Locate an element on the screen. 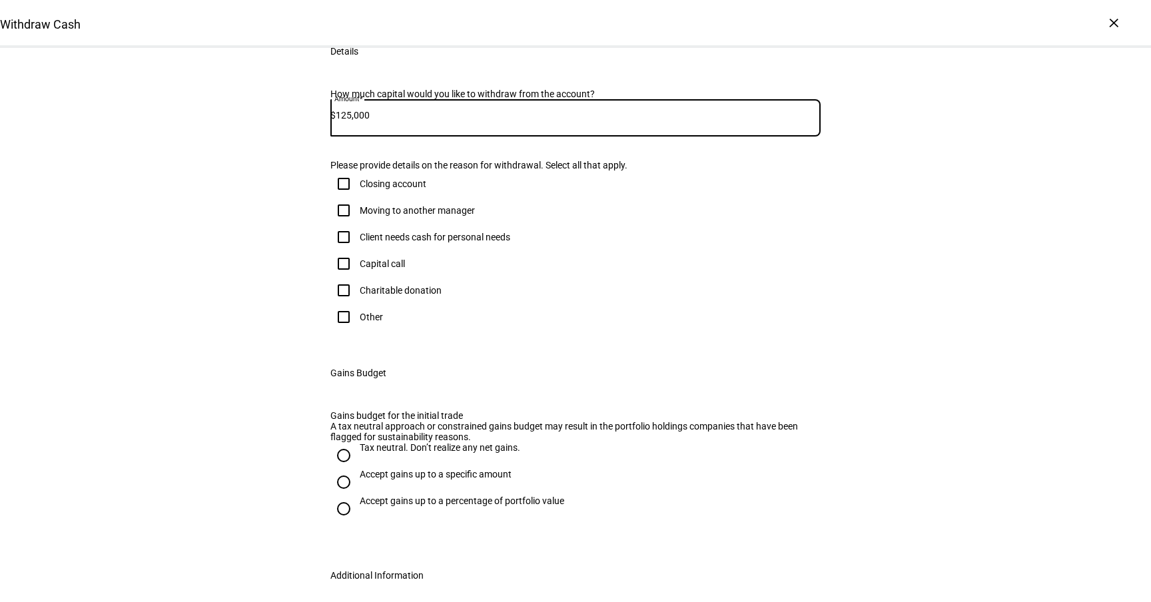 This screenshot has width=1151, height=602. div: Please provide details on the reason for withdrawal. Select all that apply. is located at coordinates (575, 165).